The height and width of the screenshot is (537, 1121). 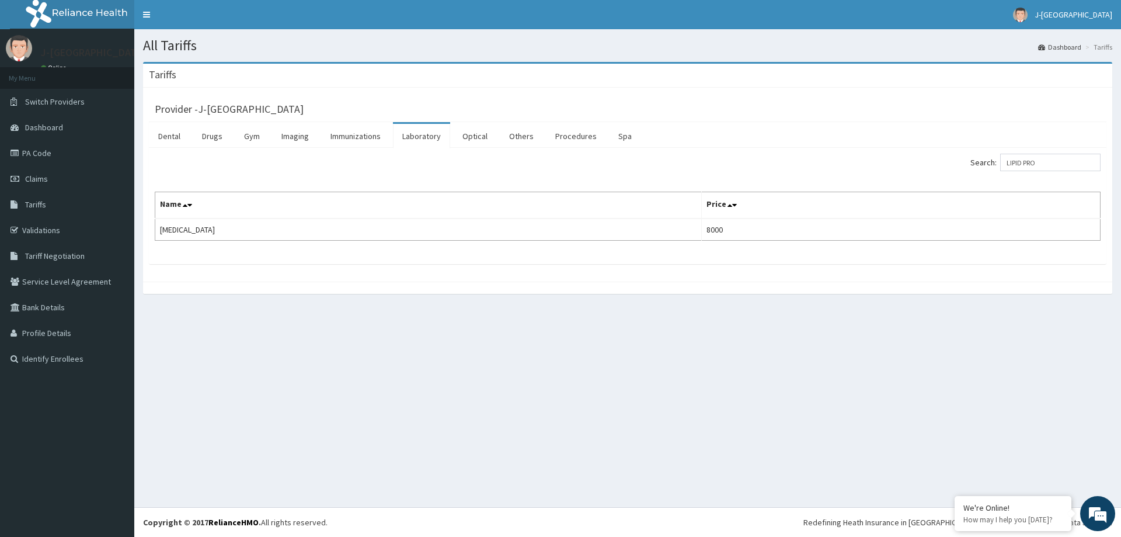 I want to click on th: Name, so click(x=429, y=206).